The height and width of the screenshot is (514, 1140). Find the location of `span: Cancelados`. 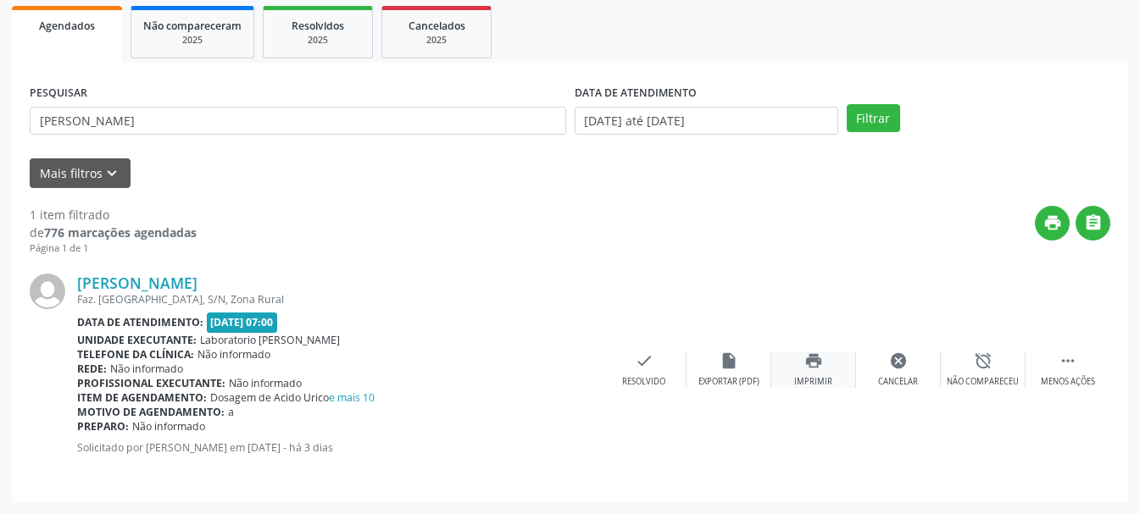

span: Cancelados is located at coordinates (436, 25).